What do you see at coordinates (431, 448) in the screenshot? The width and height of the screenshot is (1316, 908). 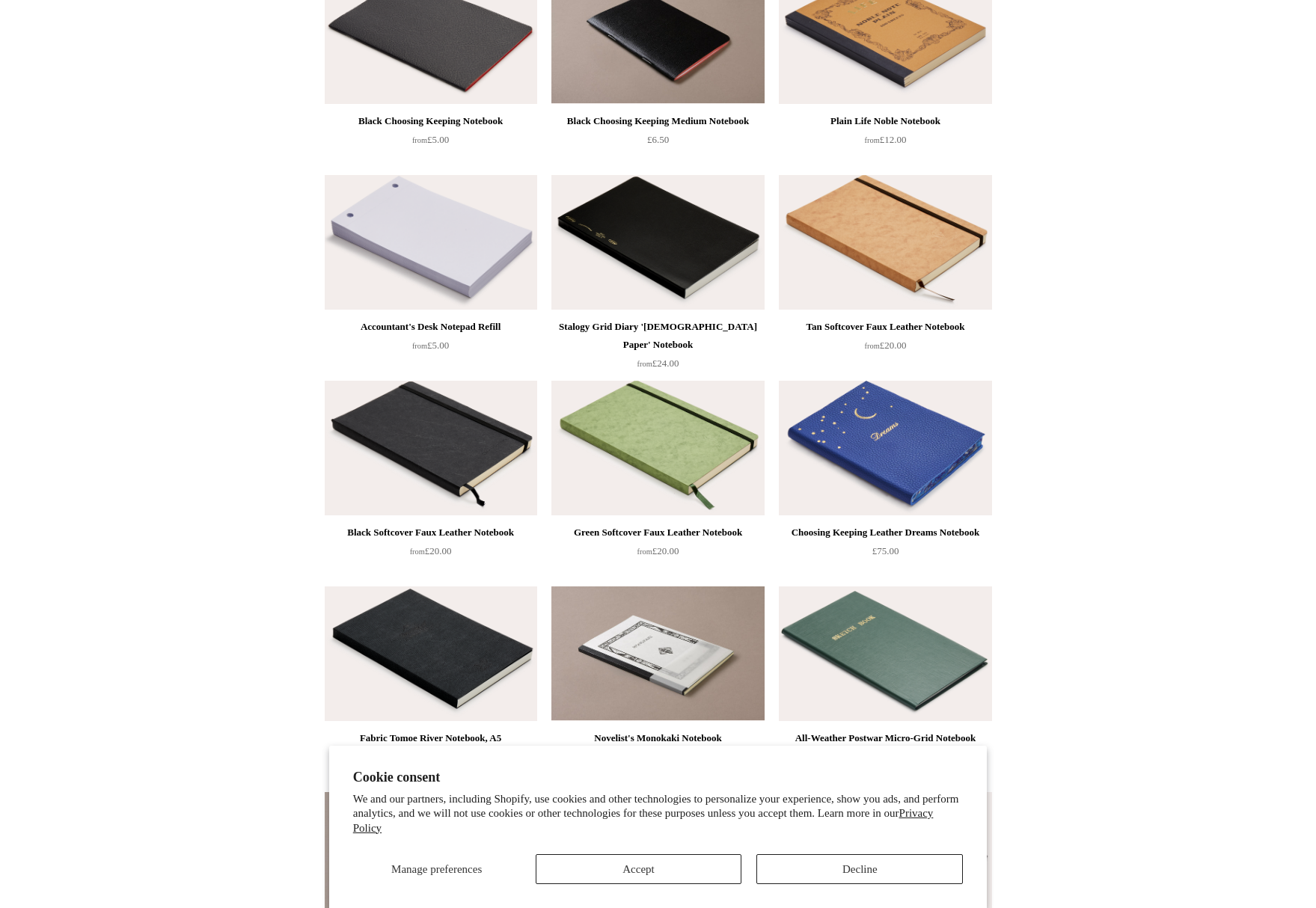 I see `a: Black Softcover Faux Leather Notebook Black Softcover Faux Leather Notebook` at bounding box center [431, 448].